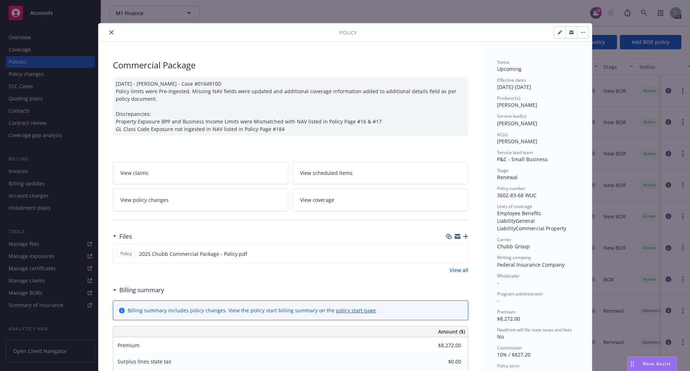 This screenshot has width=690, height=371. Describe the element at coordinates (520, 217) in the screenshot. I see `span: Employee Benefits Liability` at that location.